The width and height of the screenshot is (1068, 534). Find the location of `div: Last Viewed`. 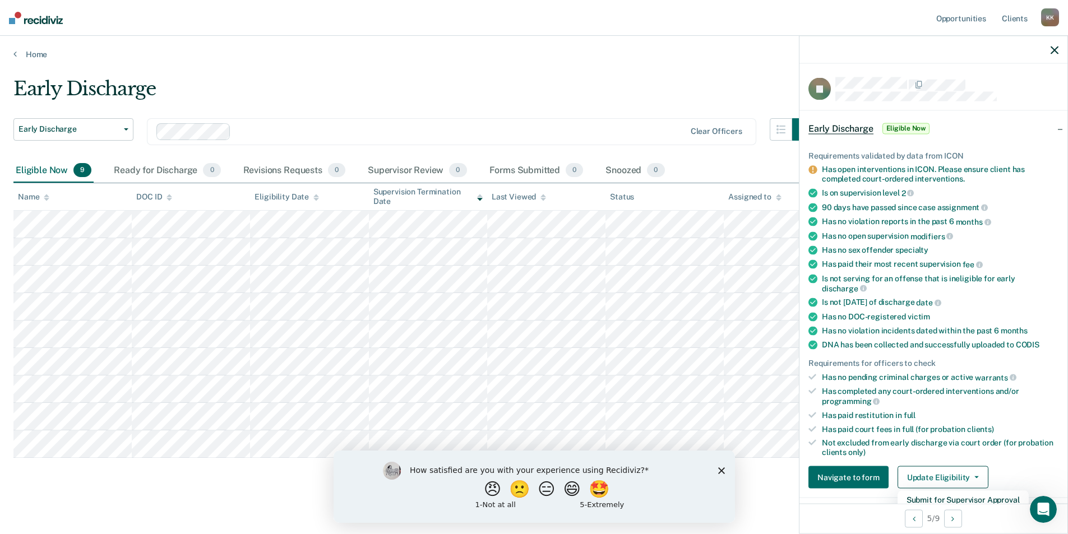

div: Last Viewed is located at coordinates (519, 197).